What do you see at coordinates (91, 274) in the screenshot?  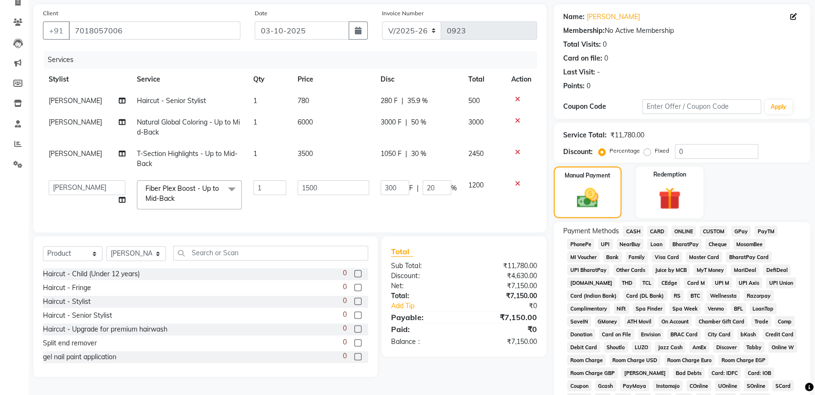 I see `div: Haircut - Child (Under 12 years)` at bounding box center [91, 274].